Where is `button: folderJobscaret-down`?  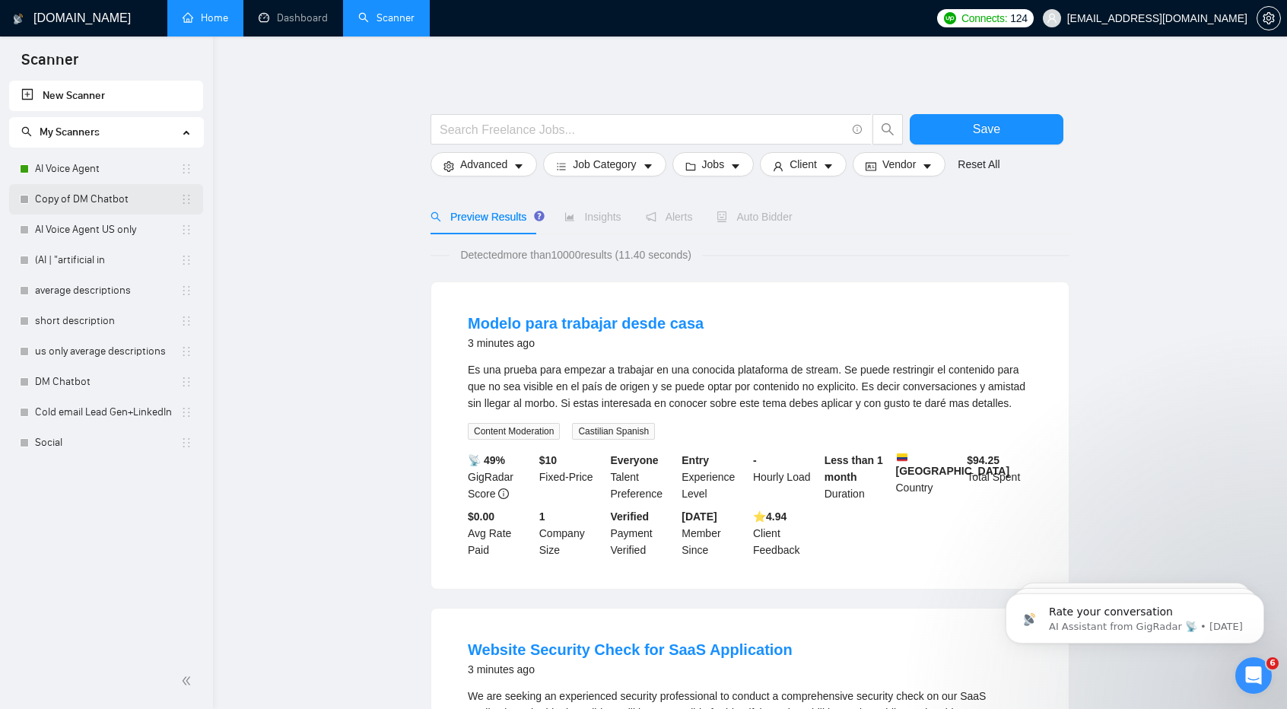 button: folderJobscaret-down is located at coordinates (714, 164).